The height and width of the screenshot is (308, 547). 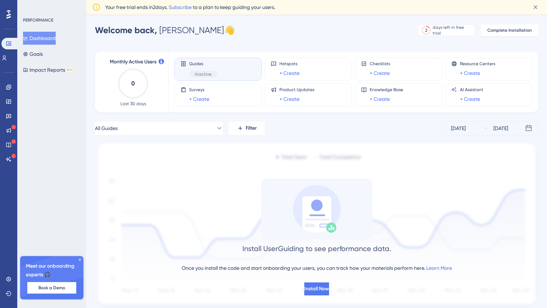 I want to click on span: Product Updates, so click(x=297, y=90).